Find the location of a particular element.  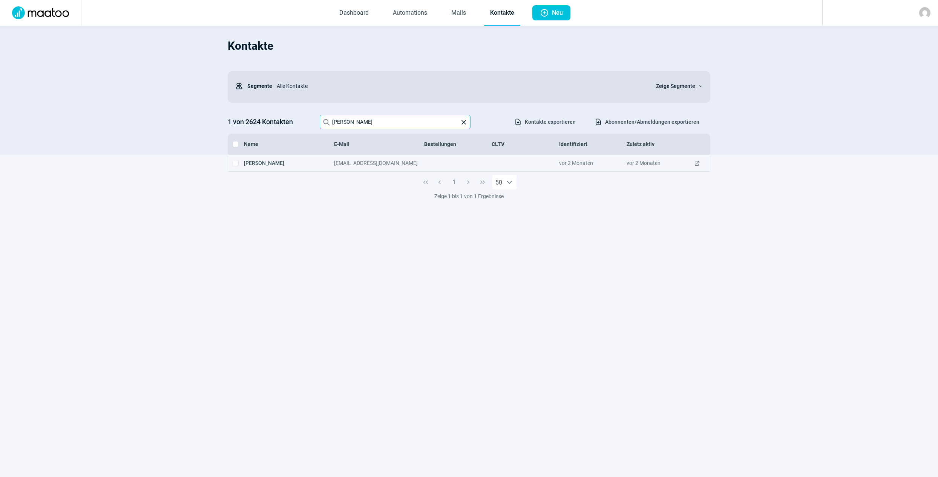

a: Dashboard is located at coordinates (354, 13).